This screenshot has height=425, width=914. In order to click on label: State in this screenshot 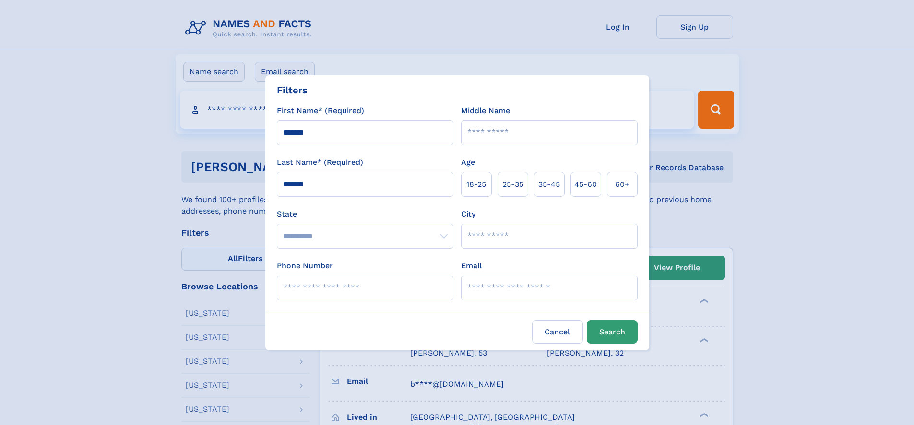, I will do `click(365, 214)`.